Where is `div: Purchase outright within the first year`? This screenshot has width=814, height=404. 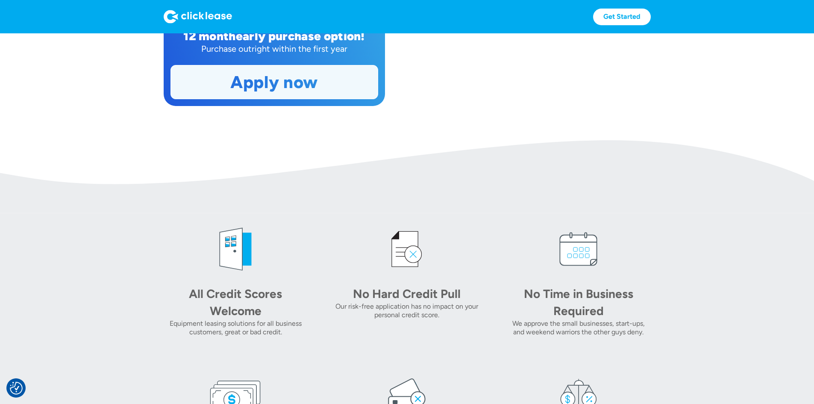
div: Purchase outright within the first year is located at coordinates (274, 49).